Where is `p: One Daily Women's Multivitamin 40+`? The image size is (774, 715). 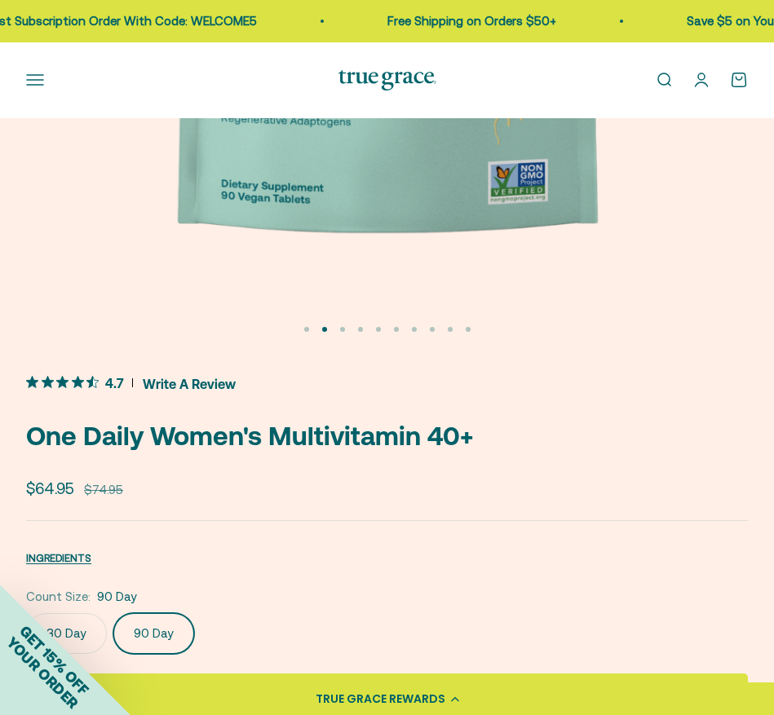 p: One Daily Women's Multivitamin 40+ is located at coordinates (386, 435).